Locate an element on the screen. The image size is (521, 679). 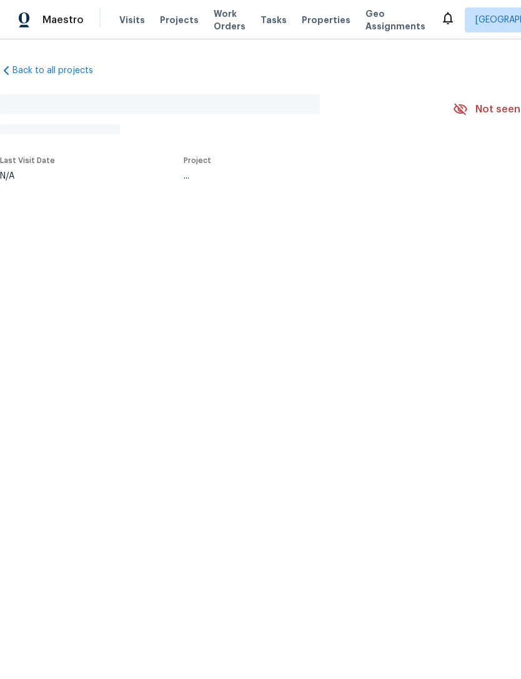
span: Properties is located at coordinates (326, 20).